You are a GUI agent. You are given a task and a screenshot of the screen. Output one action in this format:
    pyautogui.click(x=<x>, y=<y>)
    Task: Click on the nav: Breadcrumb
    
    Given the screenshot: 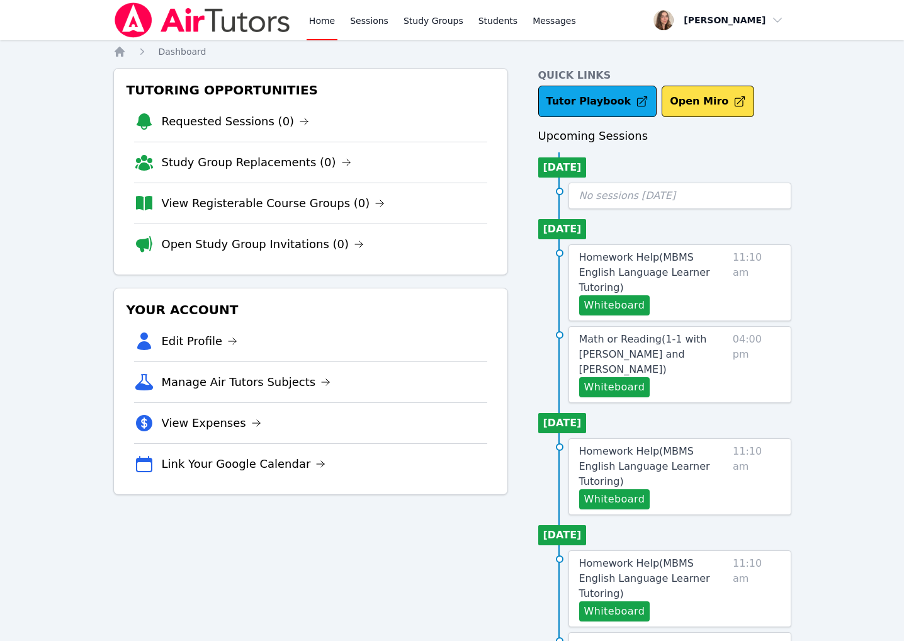 What is the action you would take?
    pyautogui.click(x=452, y=52)
    